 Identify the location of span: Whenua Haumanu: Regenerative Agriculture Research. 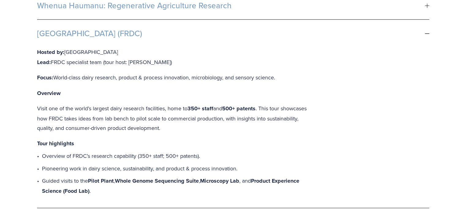
(231, 6).